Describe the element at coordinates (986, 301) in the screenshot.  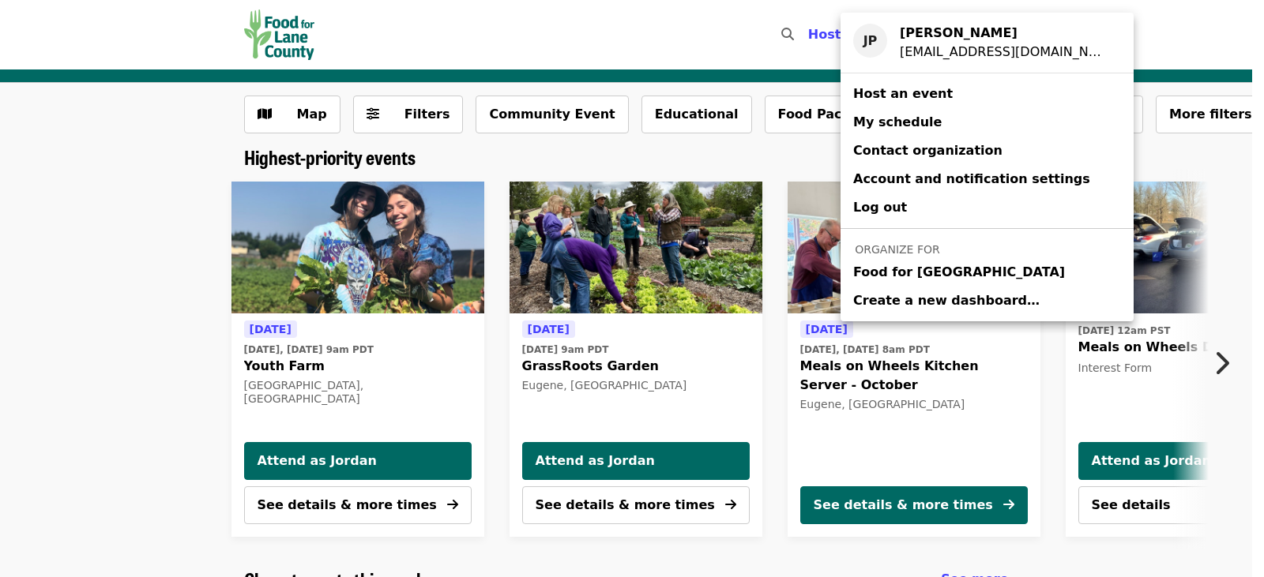
I see `a: Create a new dashboard…` at that location.